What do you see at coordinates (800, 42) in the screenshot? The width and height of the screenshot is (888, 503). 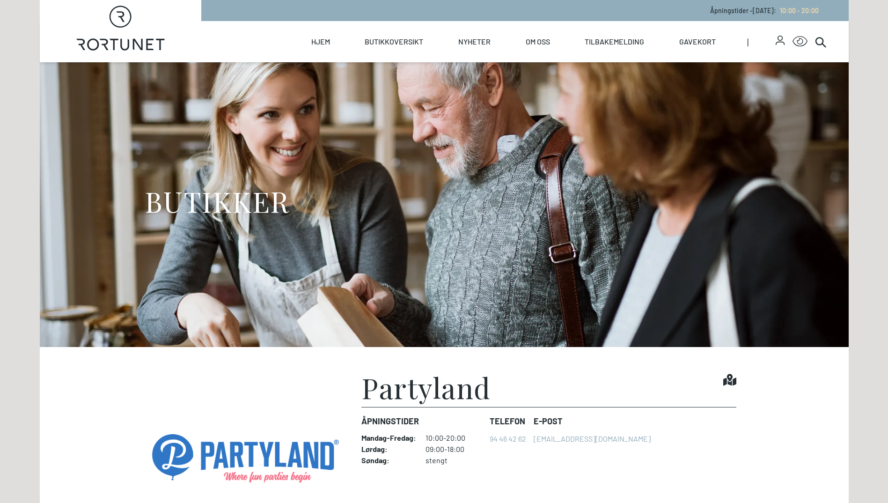 I see `button: Open Accessibility Menu` at bounding box center [800, 42].